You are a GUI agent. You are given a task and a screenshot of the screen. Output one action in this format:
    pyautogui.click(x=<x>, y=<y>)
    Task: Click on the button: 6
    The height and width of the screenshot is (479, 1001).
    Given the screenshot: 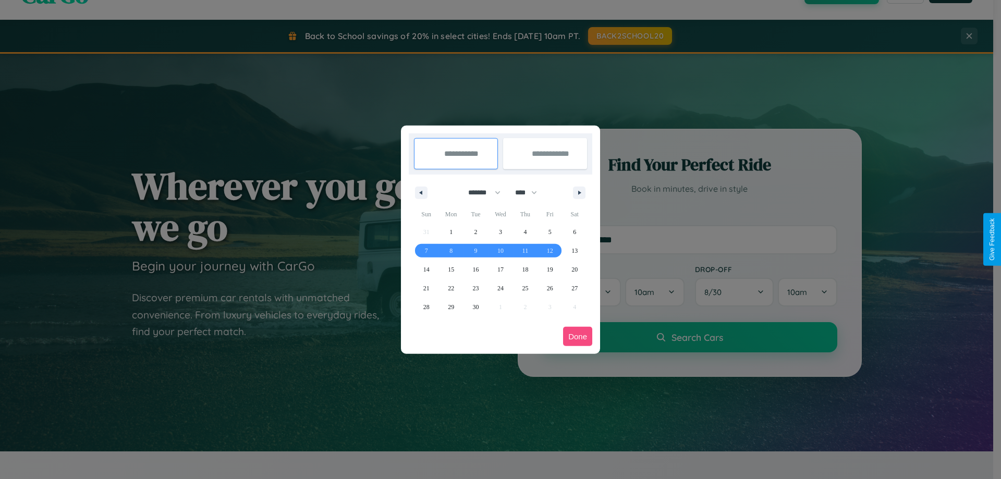 What is the action you would take?
    pyautogui.click(x=574, y=232)
    